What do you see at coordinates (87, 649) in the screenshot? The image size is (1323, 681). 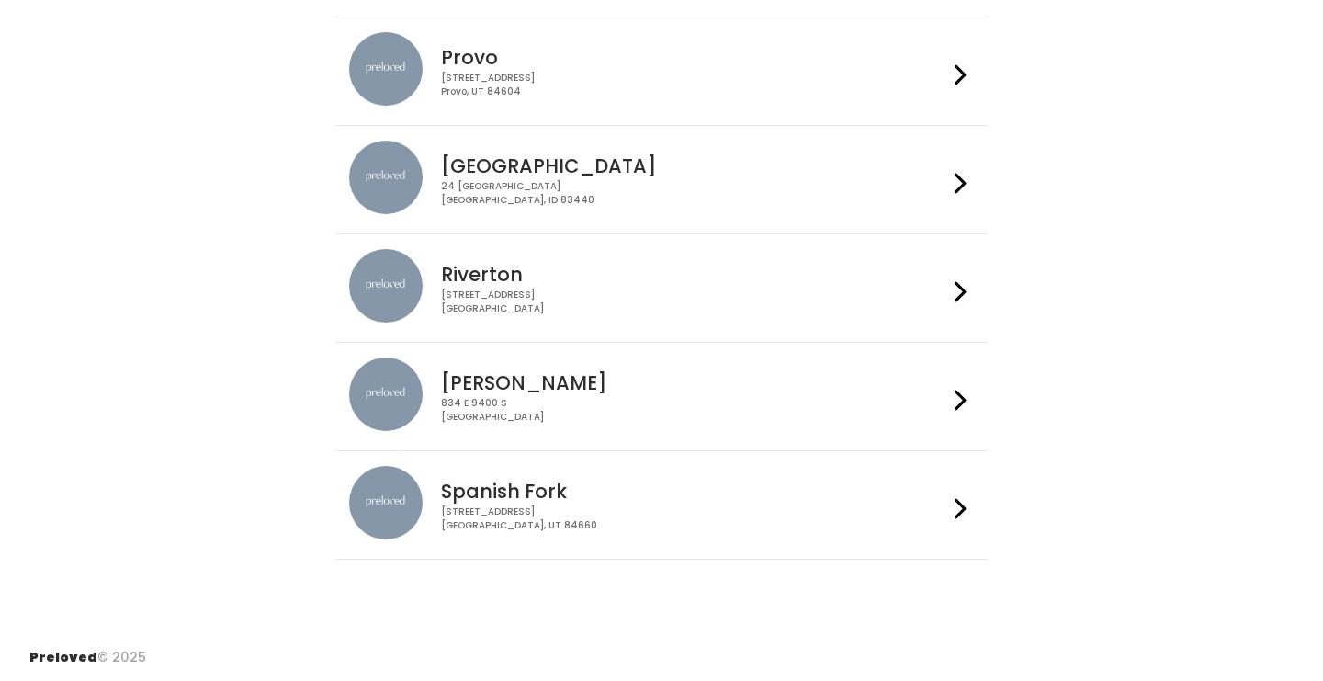 I see `div: © 2025` at bounding box center [87, 649].